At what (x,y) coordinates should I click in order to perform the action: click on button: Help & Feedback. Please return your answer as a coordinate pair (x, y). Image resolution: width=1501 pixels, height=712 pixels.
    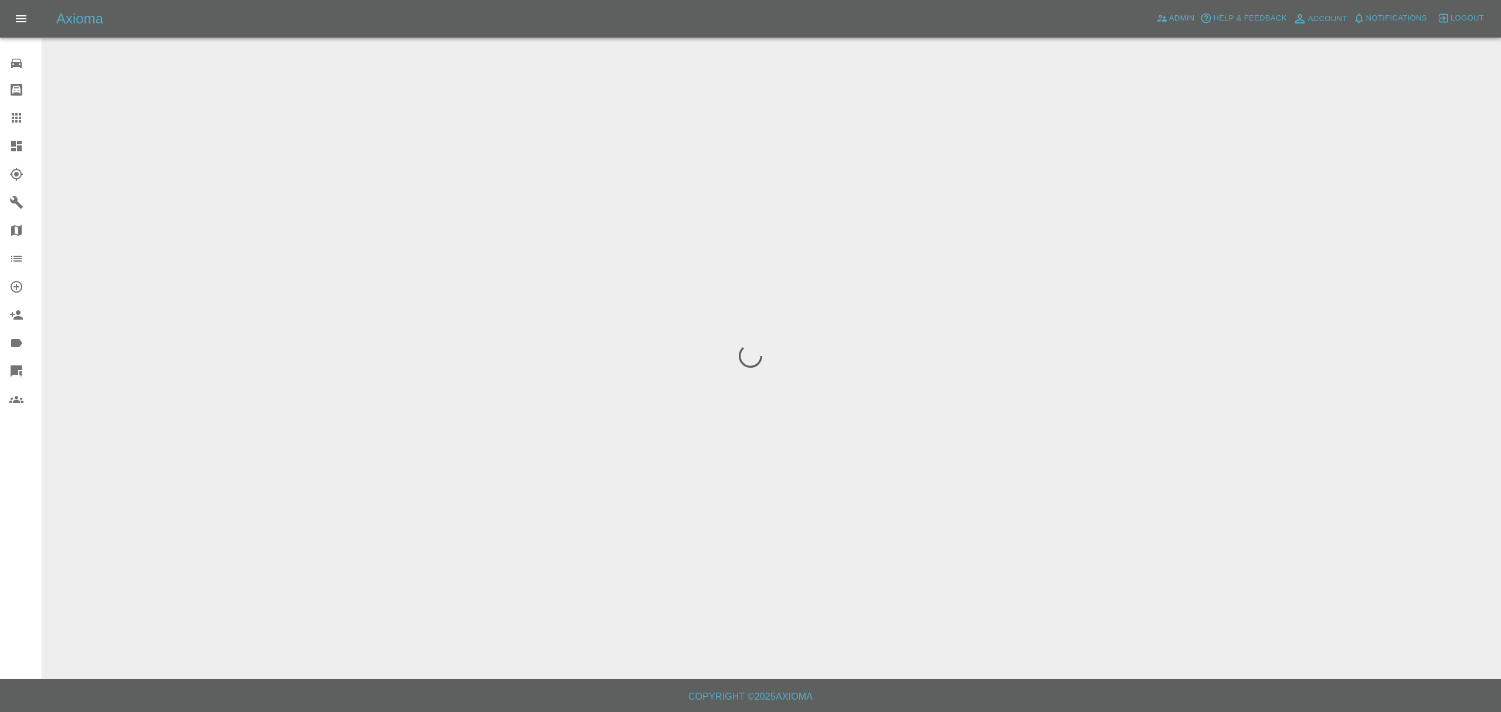
    Looking at the image, I should click on (1243, 18).